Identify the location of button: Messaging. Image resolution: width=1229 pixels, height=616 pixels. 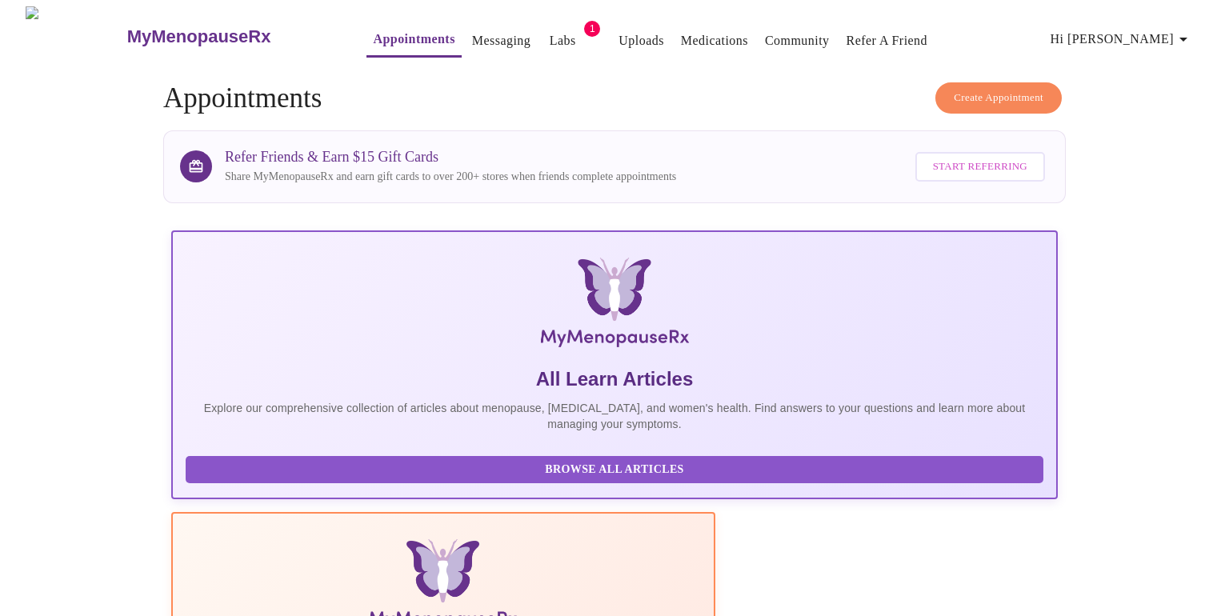
(501, 41).